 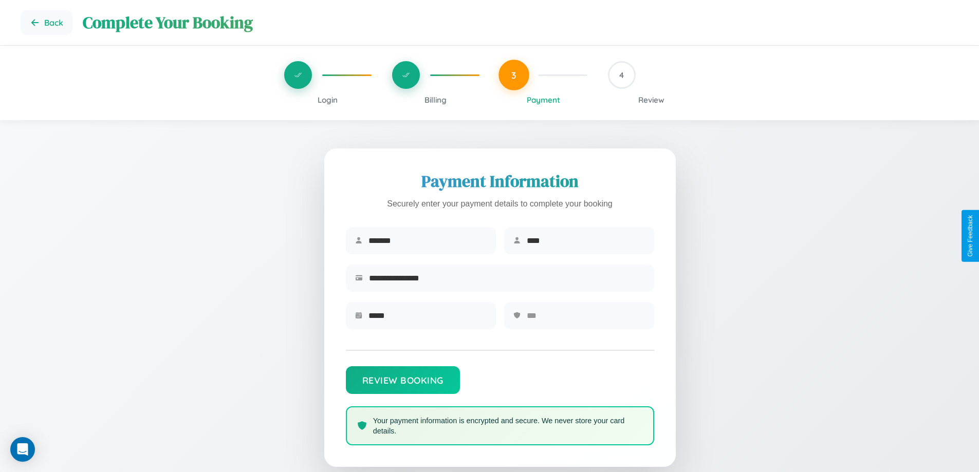 What do you see at coordinates (521, 23) in the screenshot?
I see `h1: Complete Your Booking` at bounding box center [521, 23].